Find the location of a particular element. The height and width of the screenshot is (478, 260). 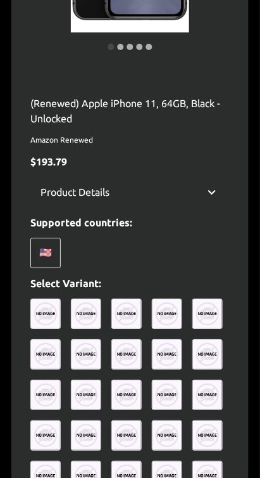

button: carousel indicator 2 is located at coordinates (120, 46).